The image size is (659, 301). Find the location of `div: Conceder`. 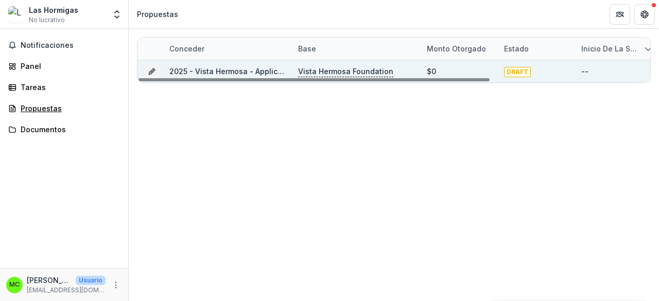

div: Conceder is located at coordinates (227, 48).